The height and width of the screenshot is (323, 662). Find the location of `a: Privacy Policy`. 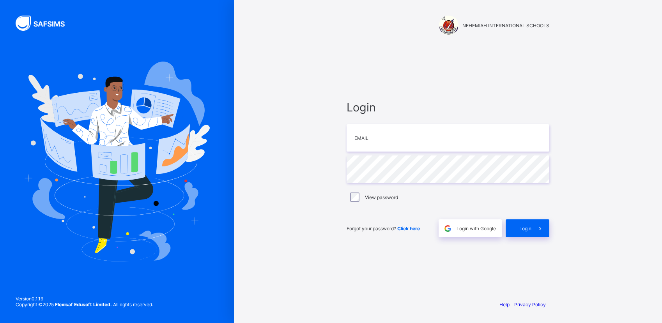

a: Privacy Policy is located at coordinates (529, 304).